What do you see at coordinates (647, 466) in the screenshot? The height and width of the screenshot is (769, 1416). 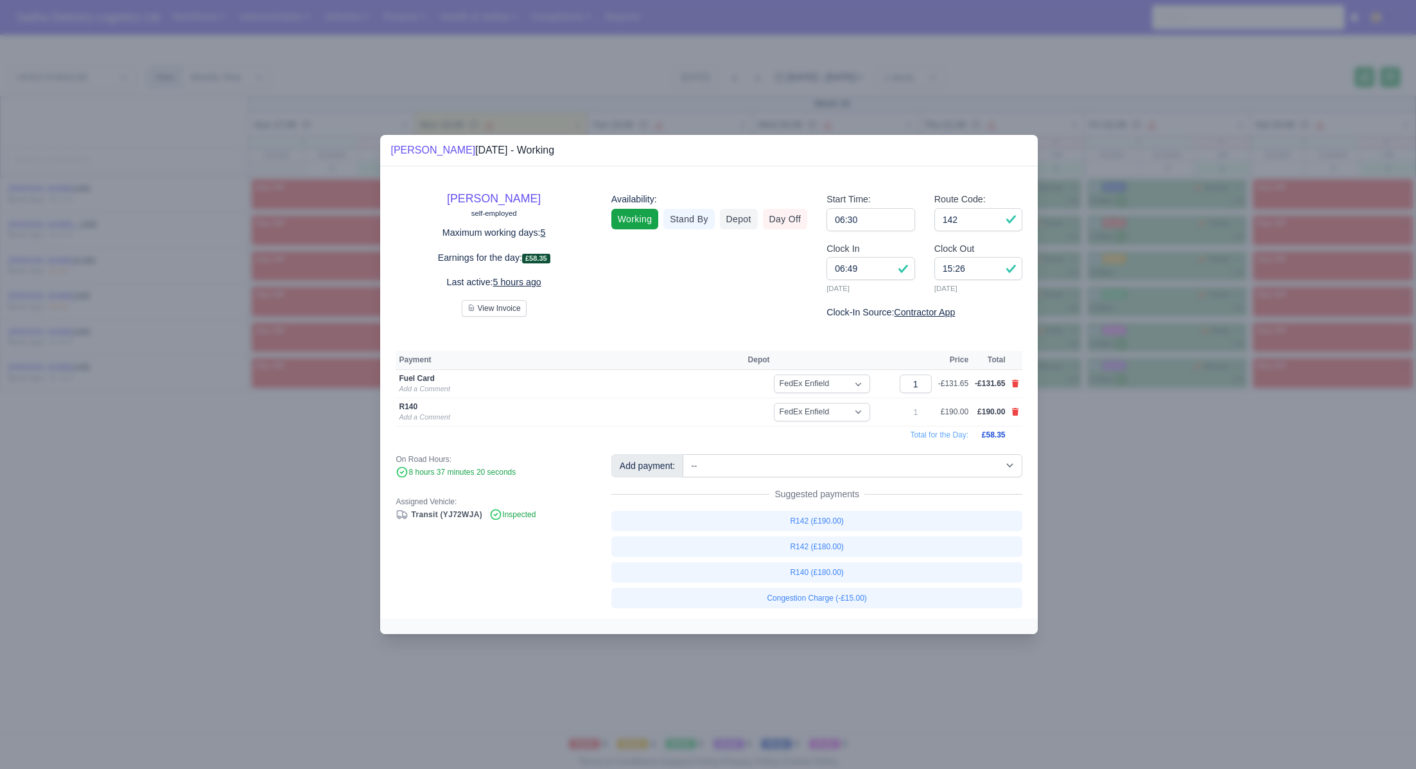 I see `div: Add payment:` at bounding box center [647, 466].